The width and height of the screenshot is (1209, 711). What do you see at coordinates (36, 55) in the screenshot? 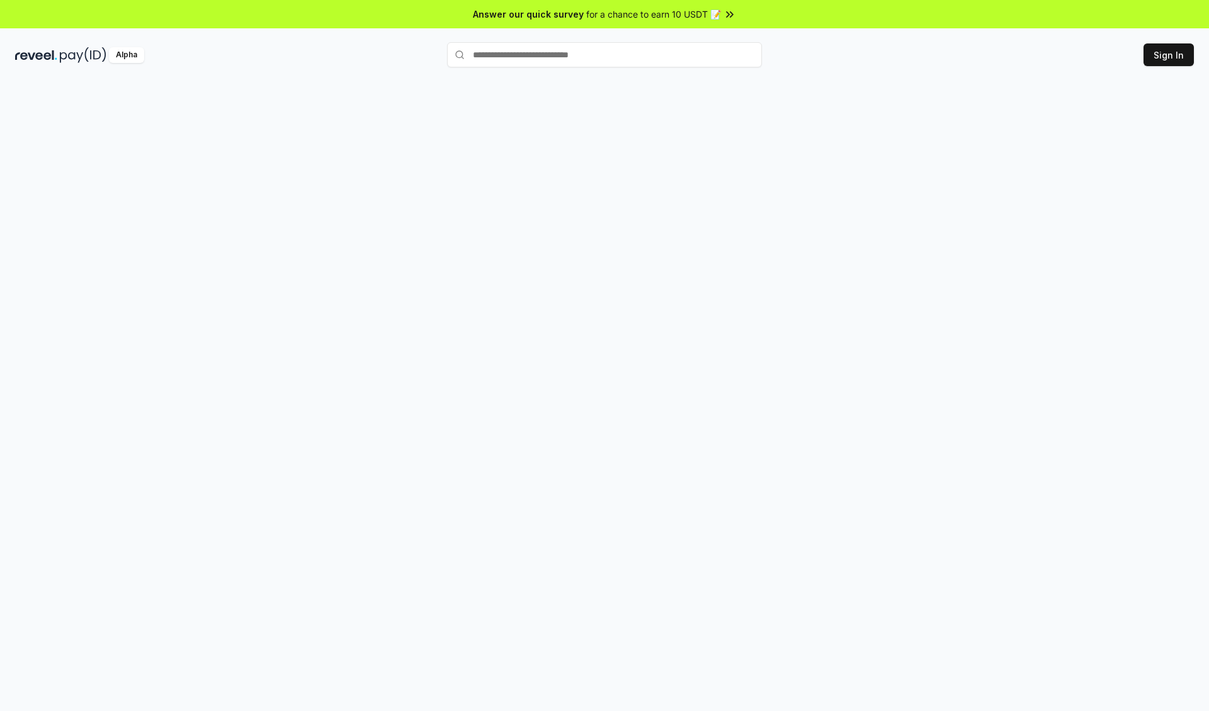
I see `img: reveel_dark` at bounding box center [36, 55].